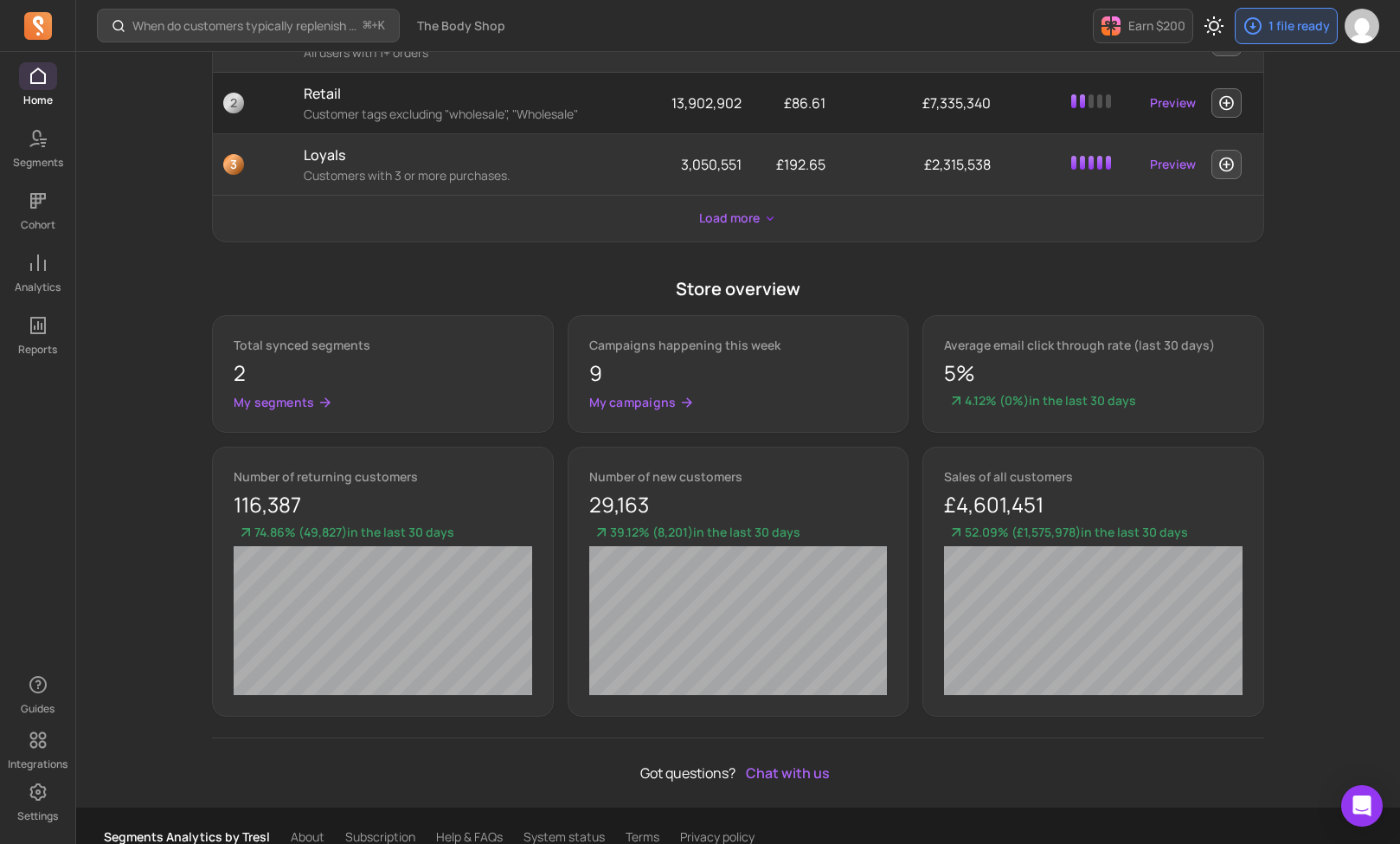 Image resolution: width=1400 pixels, height=844 pixels. What do you see at coordinates (631, 531) in the screenshot?
I see `span: 39.12%` at bounding box center [631, 531].